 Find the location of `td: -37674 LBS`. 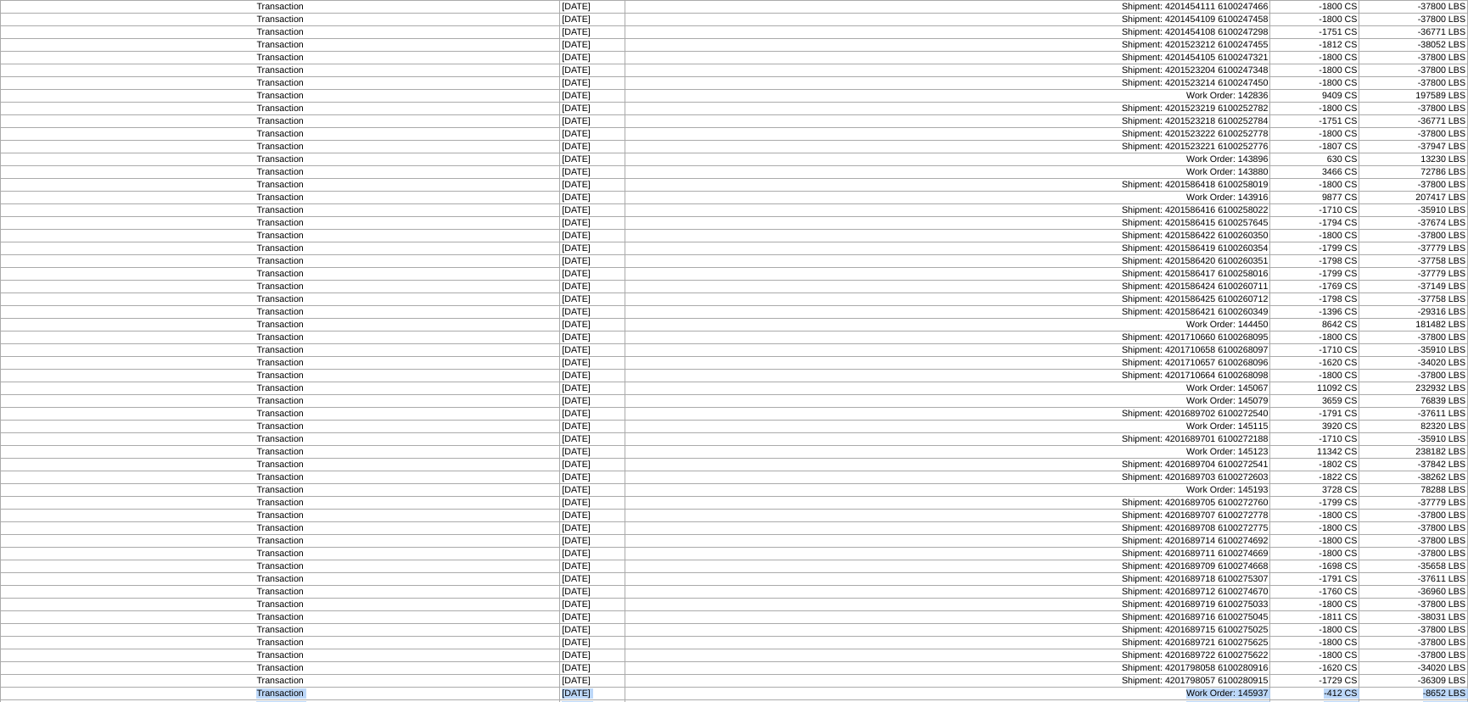

td: -37674 LBS is located at coordinates (1413, 223).